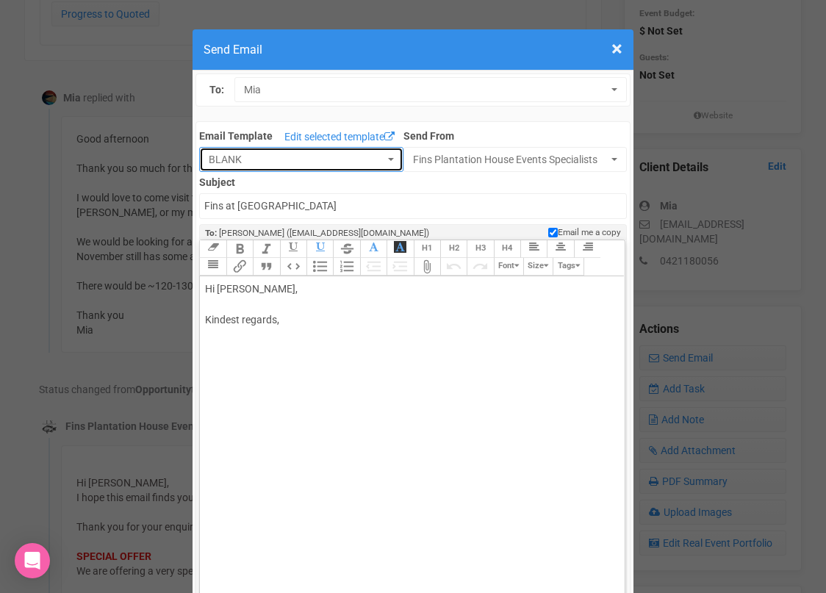  I want to click on button: Quote, so click(266, 267).